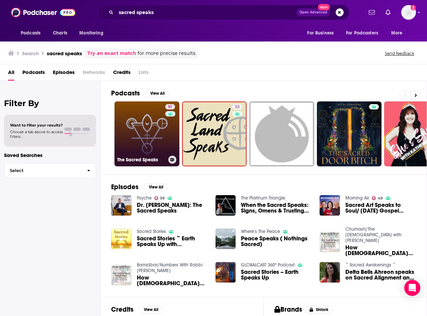  Describe the element at coordinates (362, 33) in the screenshot. I see `span: For Podcasters` at that location.